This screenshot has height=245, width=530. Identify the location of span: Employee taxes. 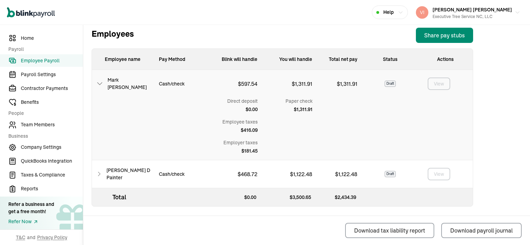
(240, 122).